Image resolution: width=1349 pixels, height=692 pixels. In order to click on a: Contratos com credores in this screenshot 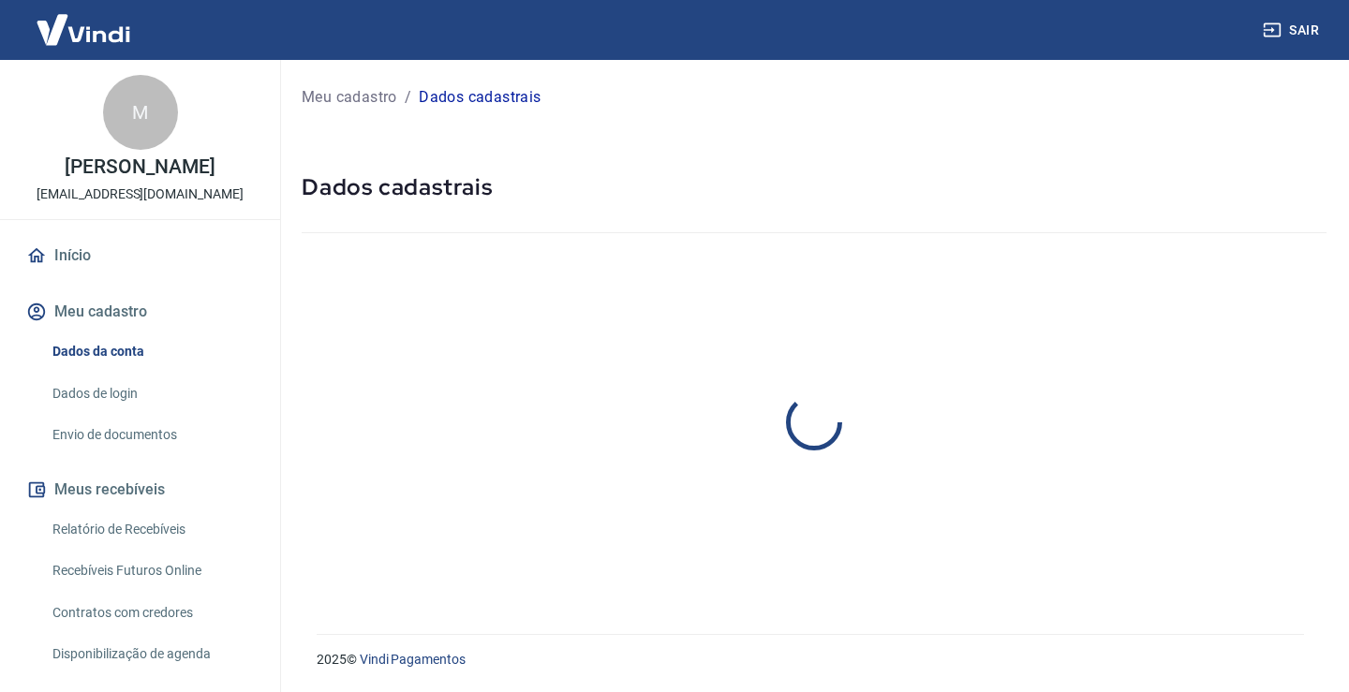, I will do `click(151, 613)`.